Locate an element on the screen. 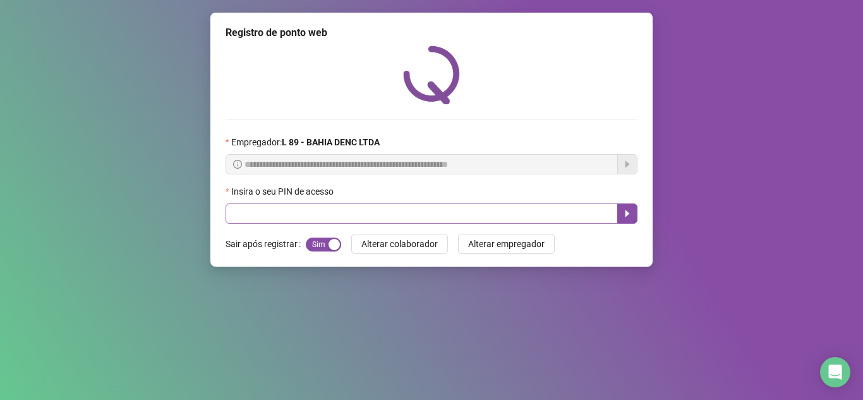 The height and width of the screenshot is (400, 863). label: Insira o seu PIN de acesso is located at coordinates (284, 191).